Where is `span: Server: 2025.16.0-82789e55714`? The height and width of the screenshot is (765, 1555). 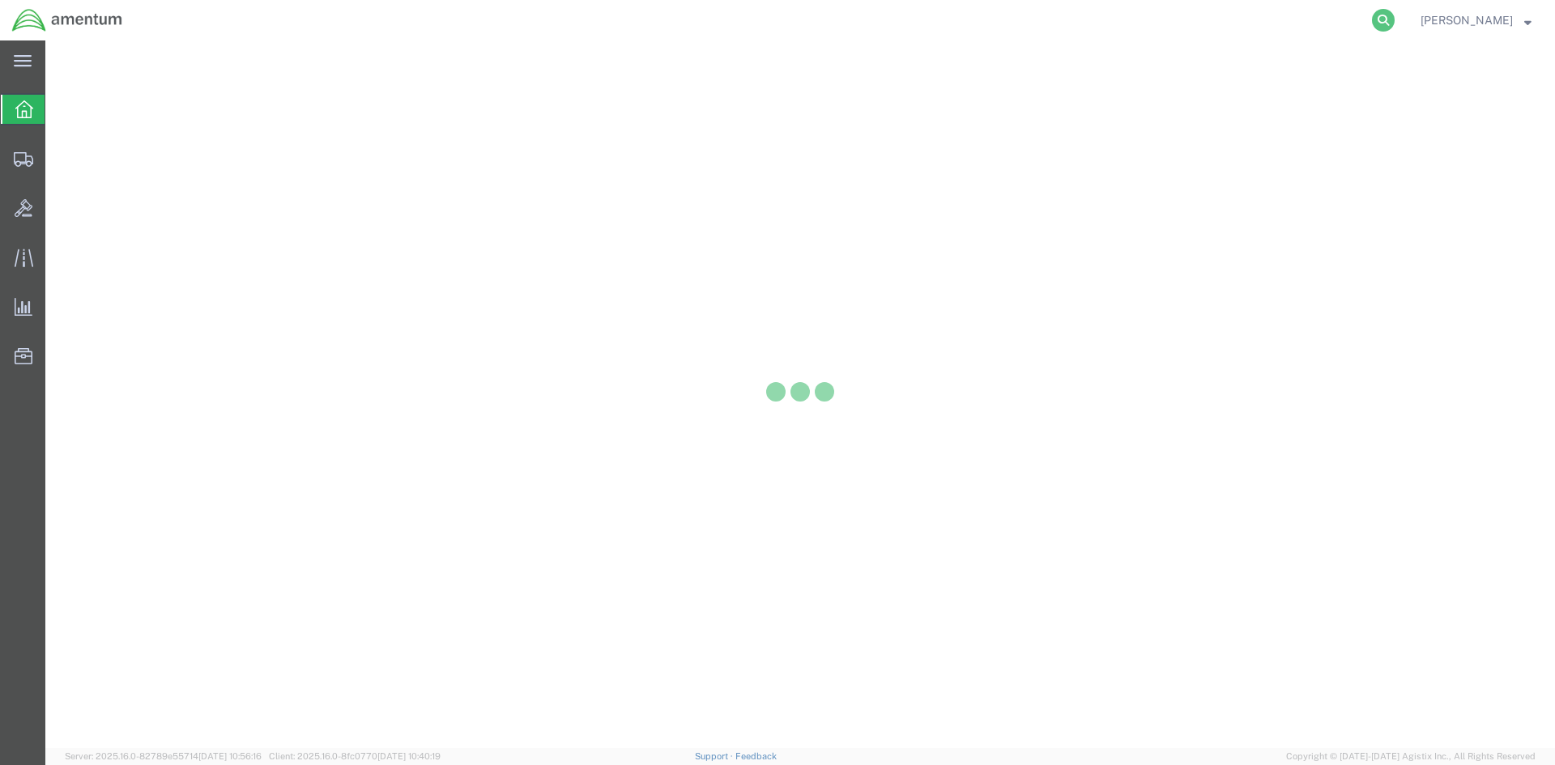
span: Server: 2025.16.0-82789e55714 is located at coordinates (163, 756).